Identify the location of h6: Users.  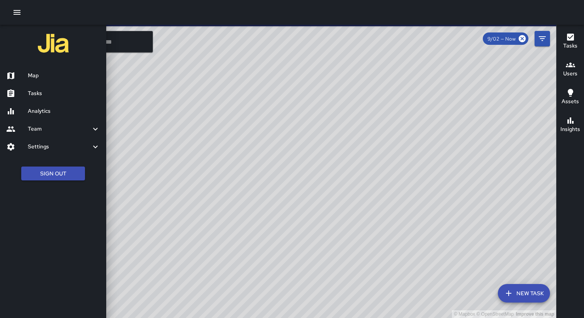
(570, 74).